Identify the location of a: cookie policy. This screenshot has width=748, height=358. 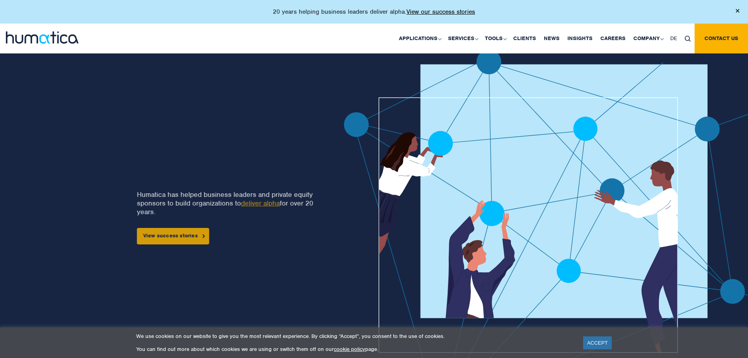
(349, 349).